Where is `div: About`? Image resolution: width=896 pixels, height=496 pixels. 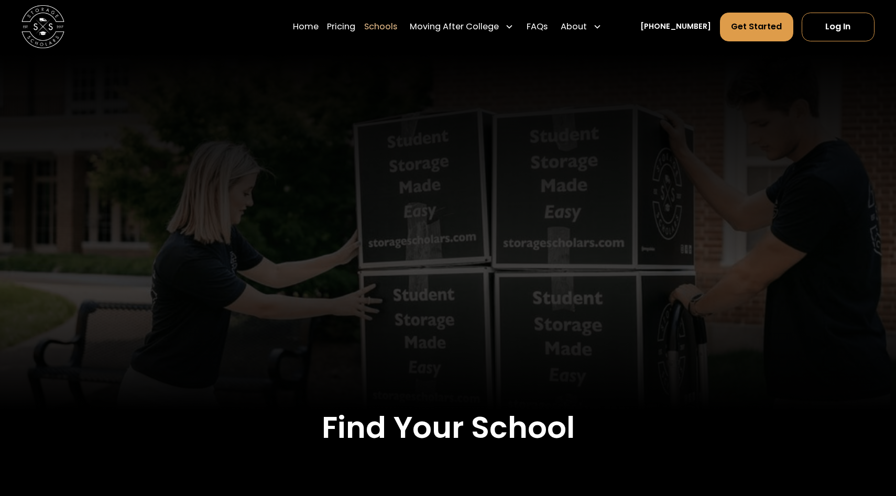 div: About is located at coordinates (574, 27).